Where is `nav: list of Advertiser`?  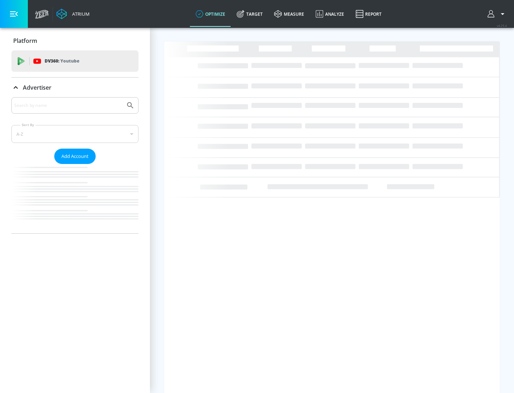
nav: list of Advertiser is located at coordinates (75, 199).